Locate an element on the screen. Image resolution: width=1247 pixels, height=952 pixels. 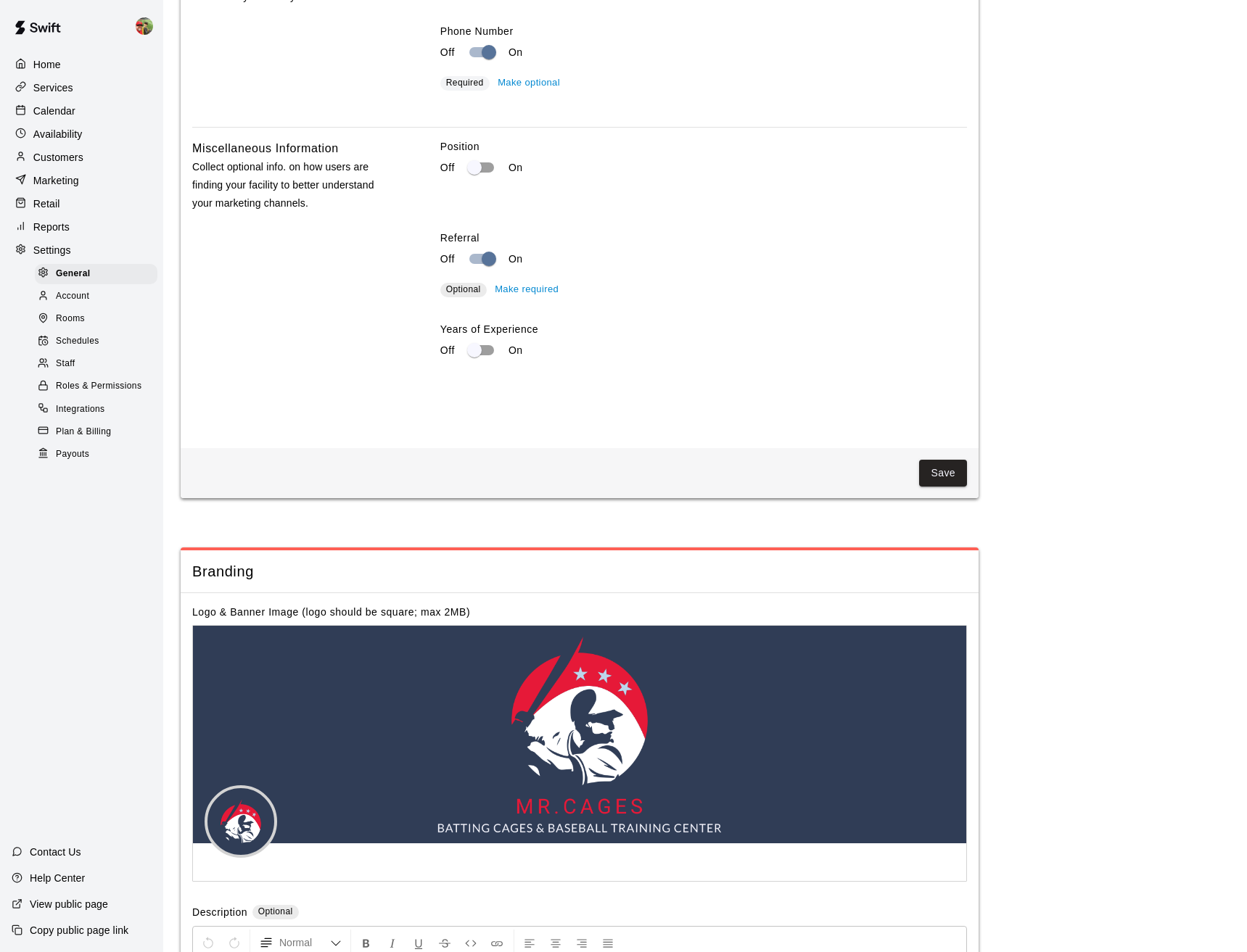
a: Home is located at coordinates (82, 65).